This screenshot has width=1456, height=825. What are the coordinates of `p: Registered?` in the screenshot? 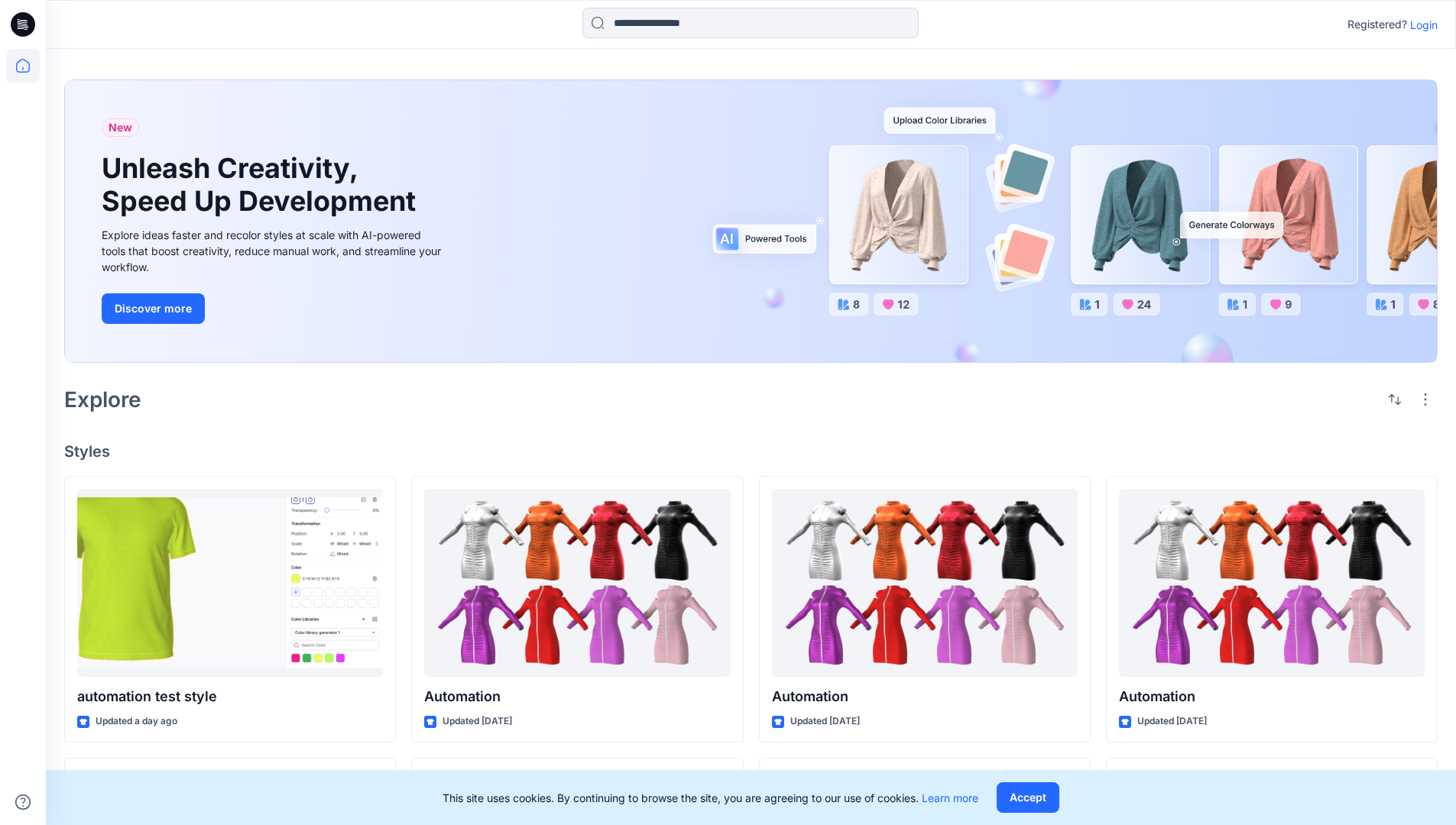 It's located at (1377, 24).